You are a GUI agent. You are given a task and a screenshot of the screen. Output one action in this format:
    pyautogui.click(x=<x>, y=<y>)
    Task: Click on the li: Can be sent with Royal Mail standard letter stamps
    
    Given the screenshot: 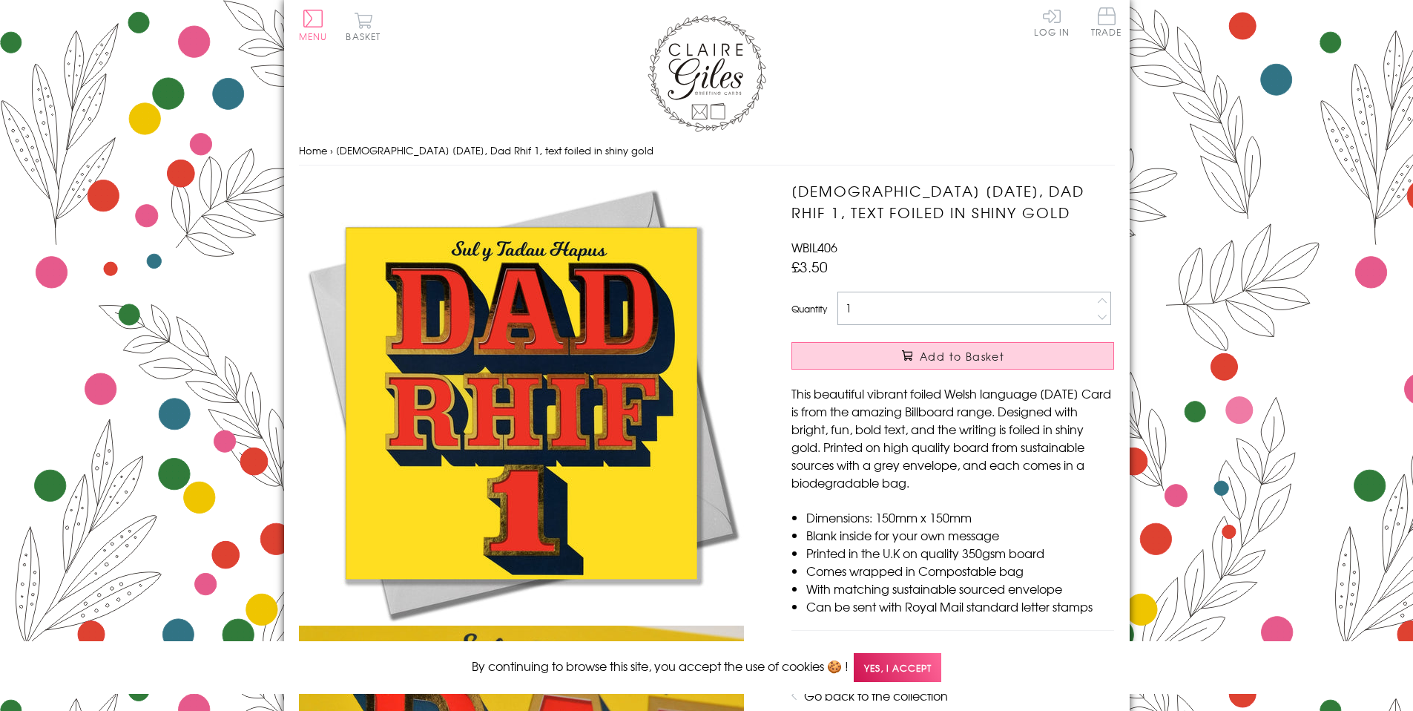 What is the action you would take?
    pyautogui.click(x=960, y=606)
    